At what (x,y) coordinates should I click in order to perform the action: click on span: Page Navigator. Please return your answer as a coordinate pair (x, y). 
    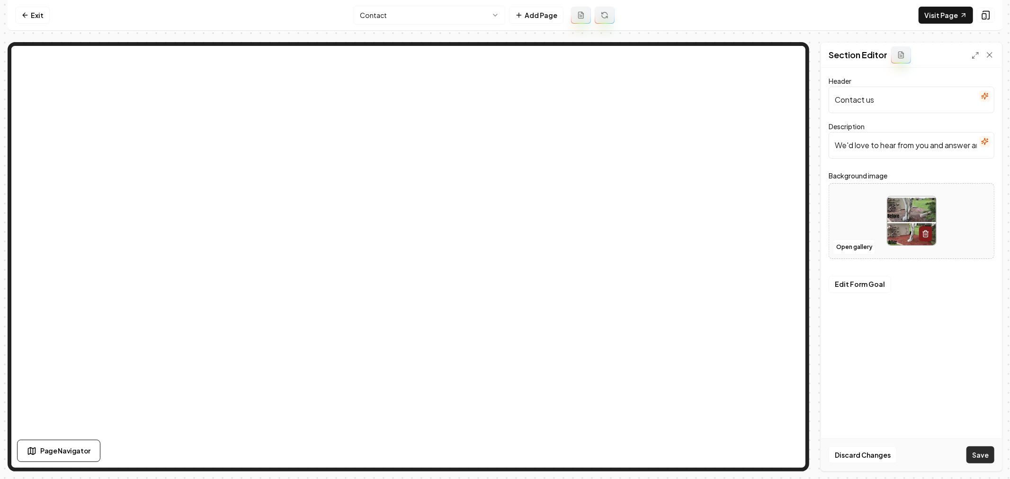
    Looking at the image, I should click on (65, 451).